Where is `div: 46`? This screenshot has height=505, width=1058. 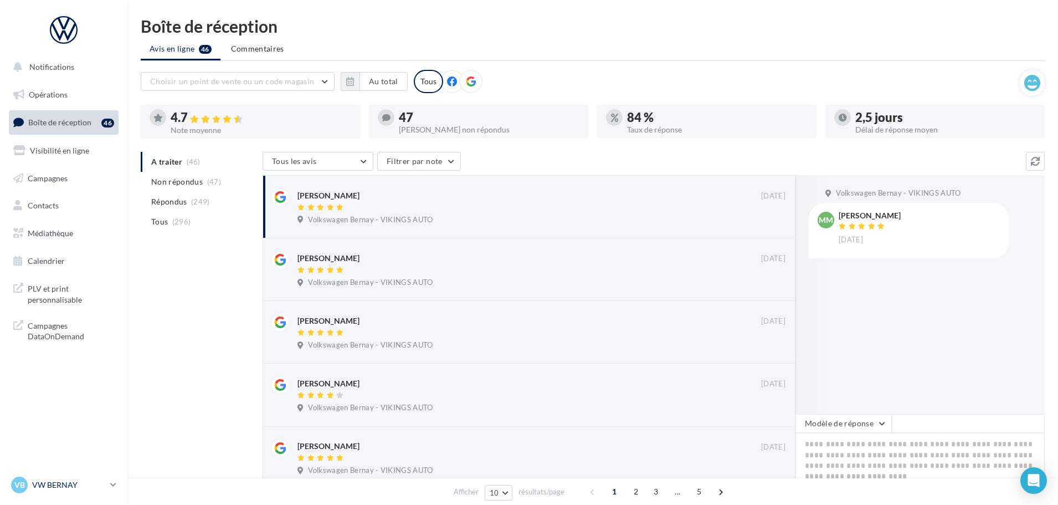
div: 46 is located at coordinates (107, 123).